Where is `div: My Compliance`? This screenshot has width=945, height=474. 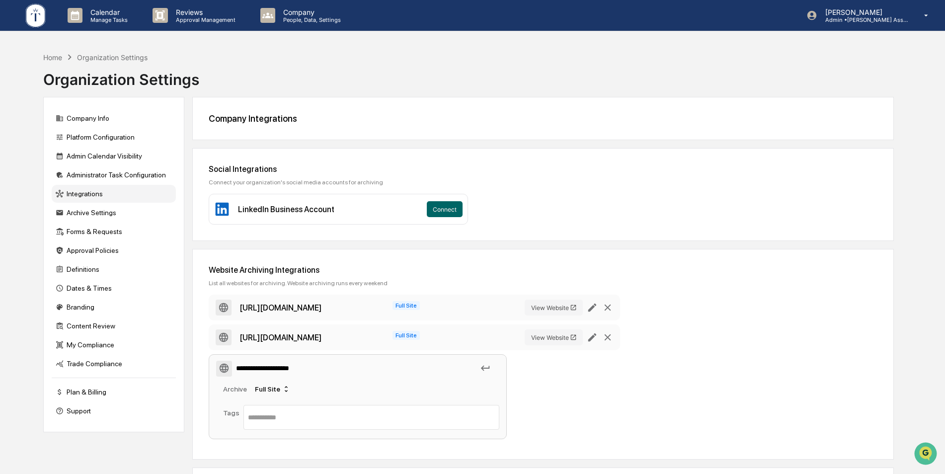
div: My Compliance is located at coordinates (114, 345).